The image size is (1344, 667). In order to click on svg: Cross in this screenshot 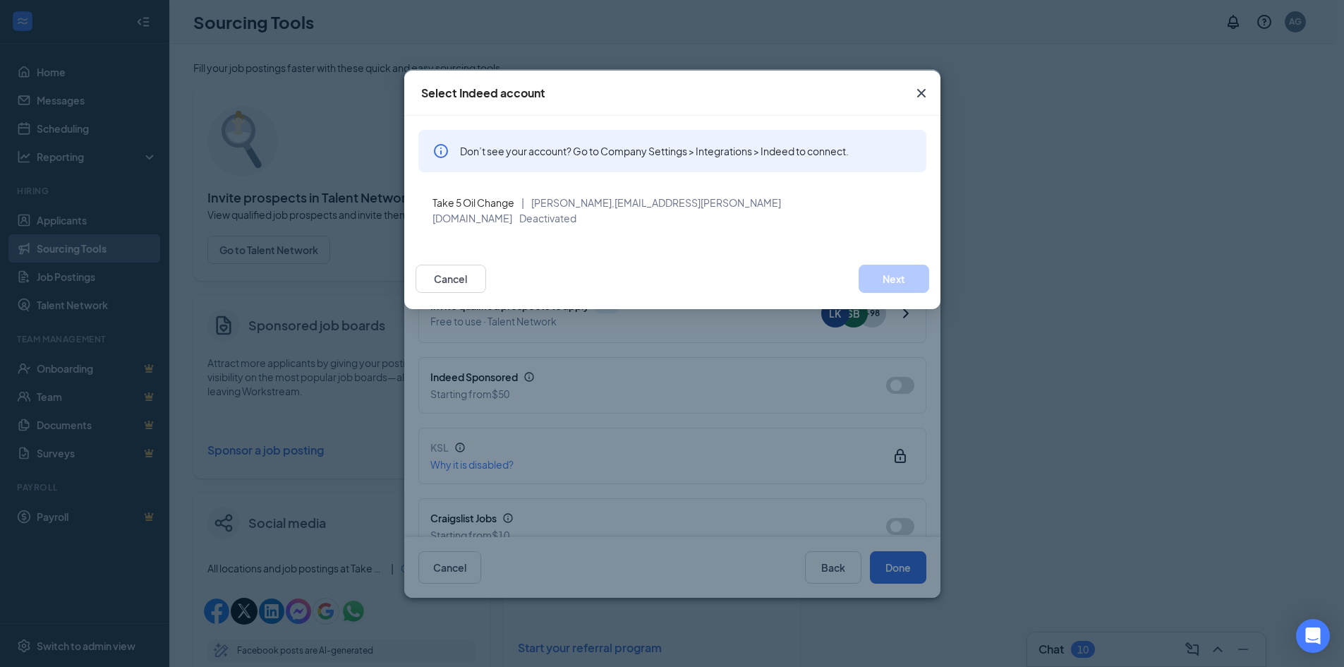, I will do `click(921, 93)`.